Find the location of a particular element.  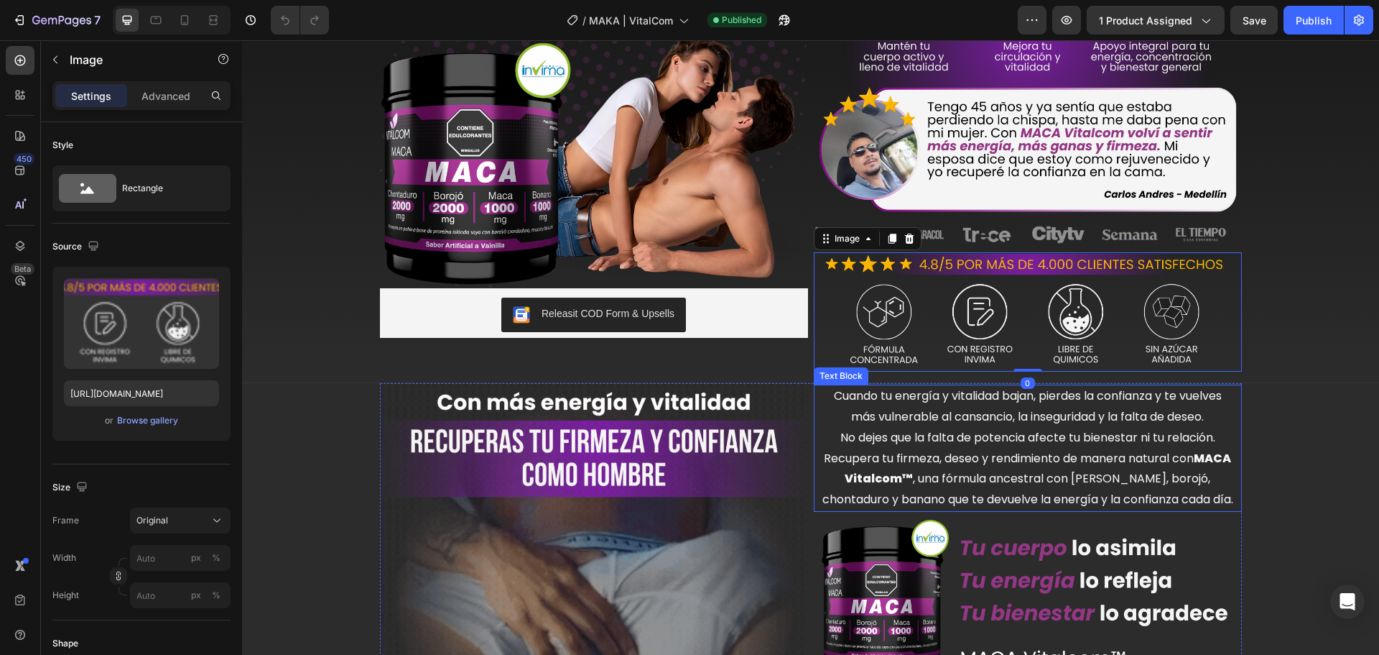

div: Rectangle is located at coordinates (166, 188).